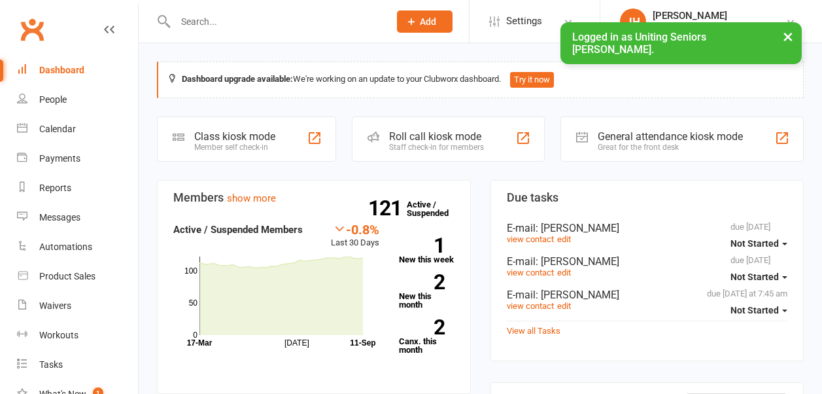 The height and width of the screenshot is (394, 822). What do you see at coordinates (532, 80) in the screenshot?
I see `button: Try it now` at bounding box center [532, 80].